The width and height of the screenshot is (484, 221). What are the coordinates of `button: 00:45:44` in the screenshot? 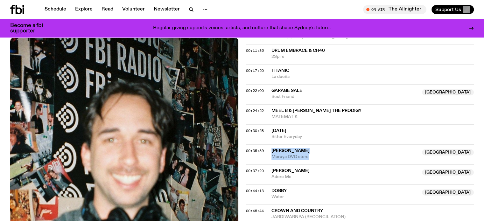 It's located at (255, 211).